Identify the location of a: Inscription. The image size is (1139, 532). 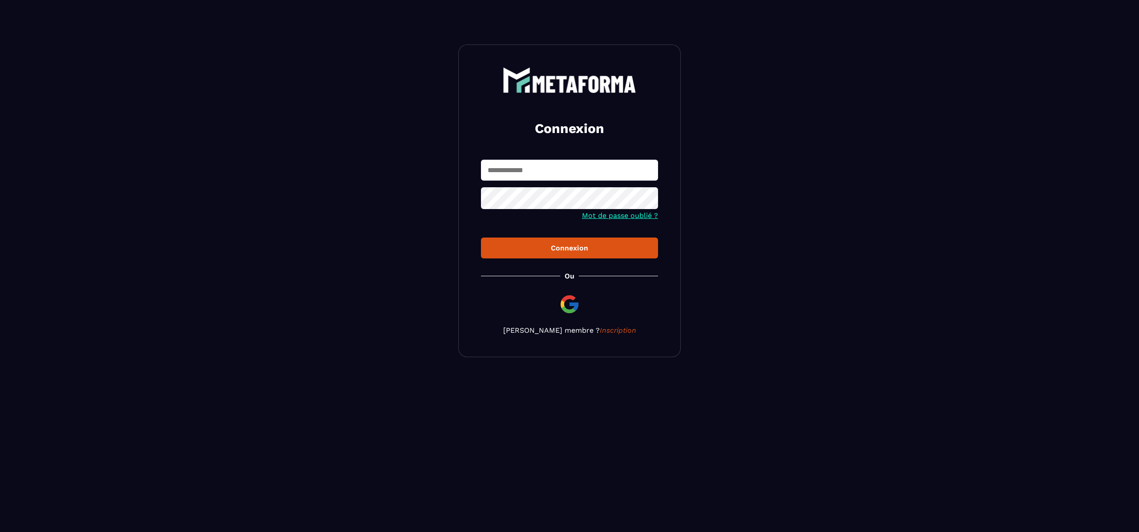
(618, 330).